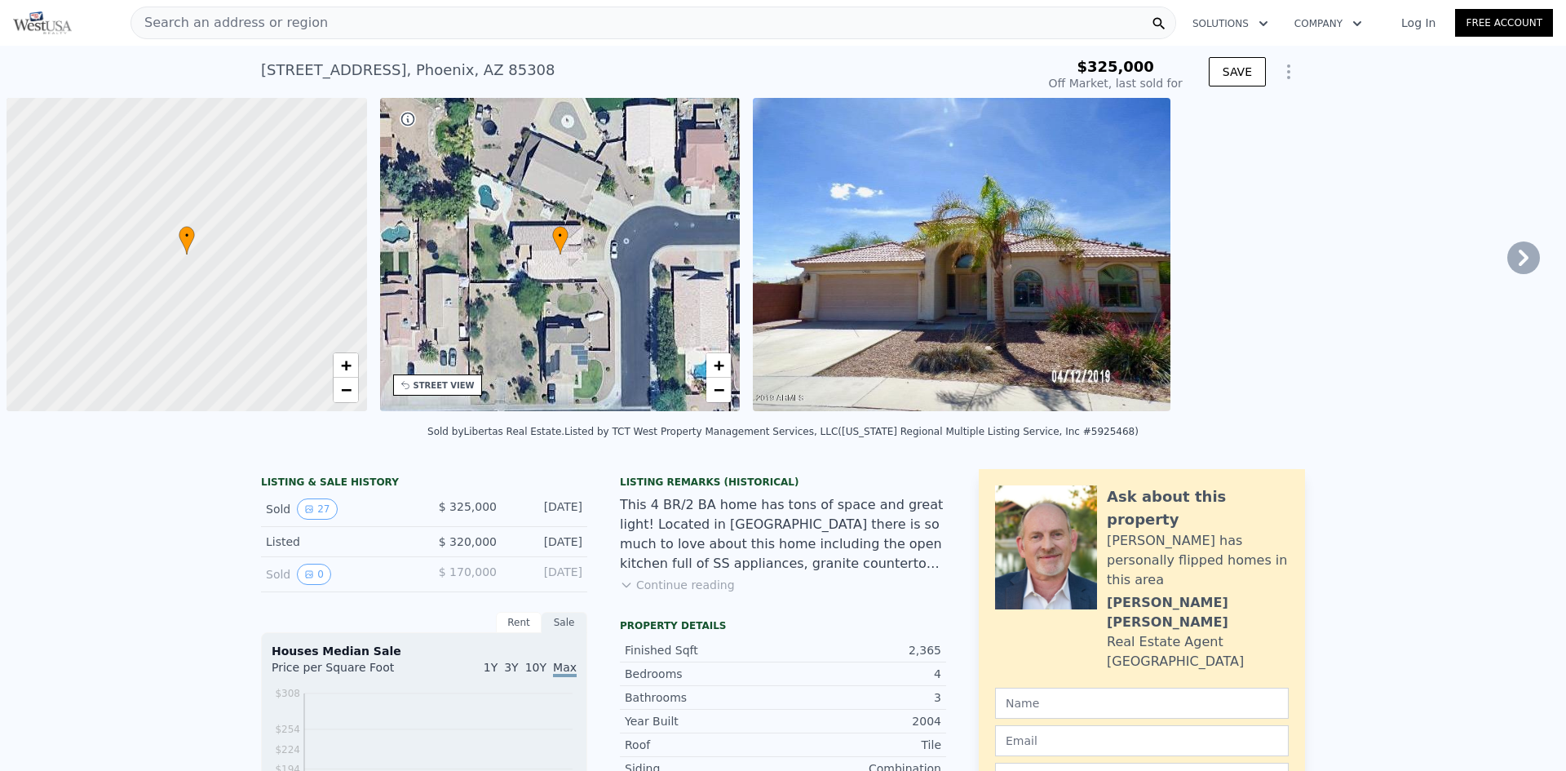 This screenshot has width=1566, height=771. Describe the element at coordinates (677, 585) in the screenshot. I see `button: Continue reading` at that location.